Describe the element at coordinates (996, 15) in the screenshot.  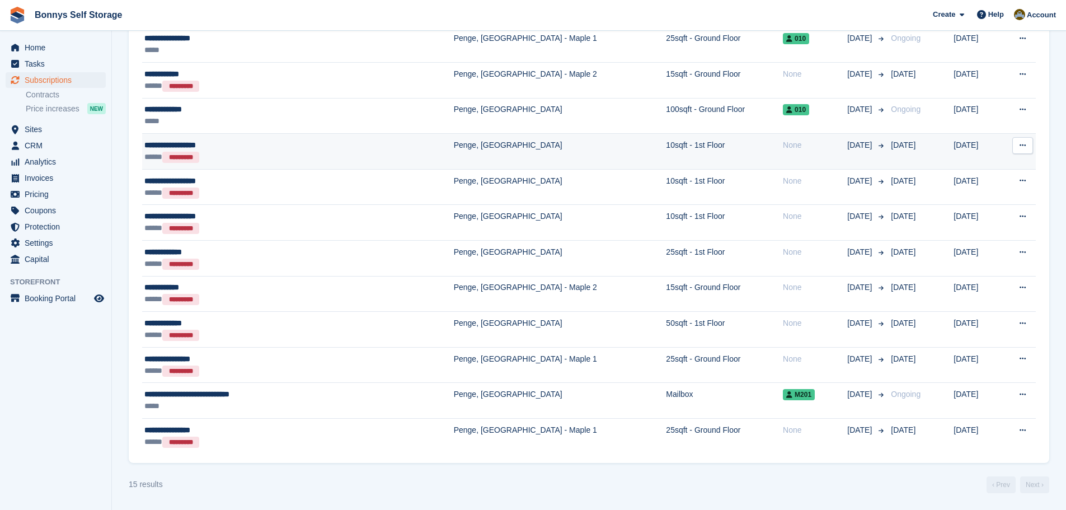
I see `span: Help` at that location.